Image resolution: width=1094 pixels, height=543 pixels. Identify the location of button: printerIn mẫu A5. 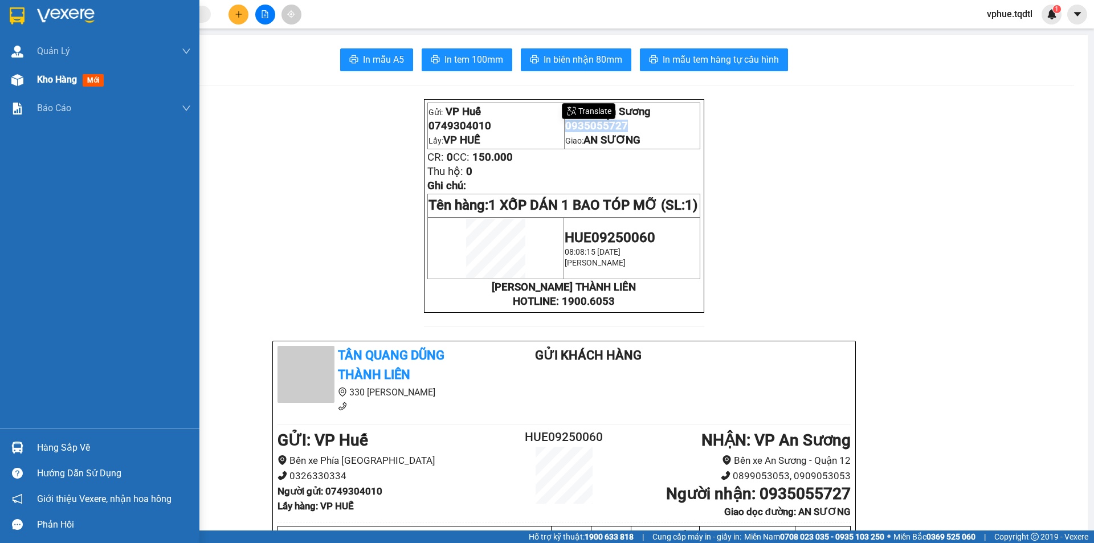
(377, 60).